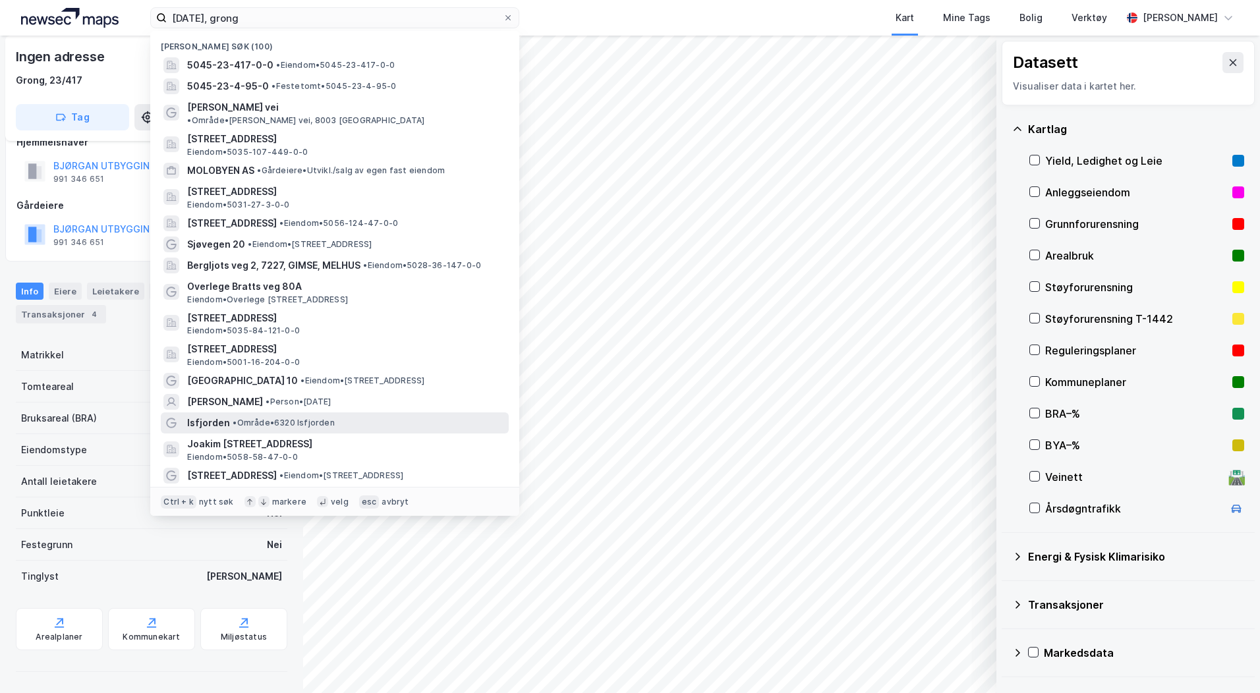 The height and width of the screenshot is (693, 1260). What do you see at coordinates (247, 152) in the screenshot?
I see `span: Eiendom • 5035-107-449-0-0` at bounding box center [247, 152].